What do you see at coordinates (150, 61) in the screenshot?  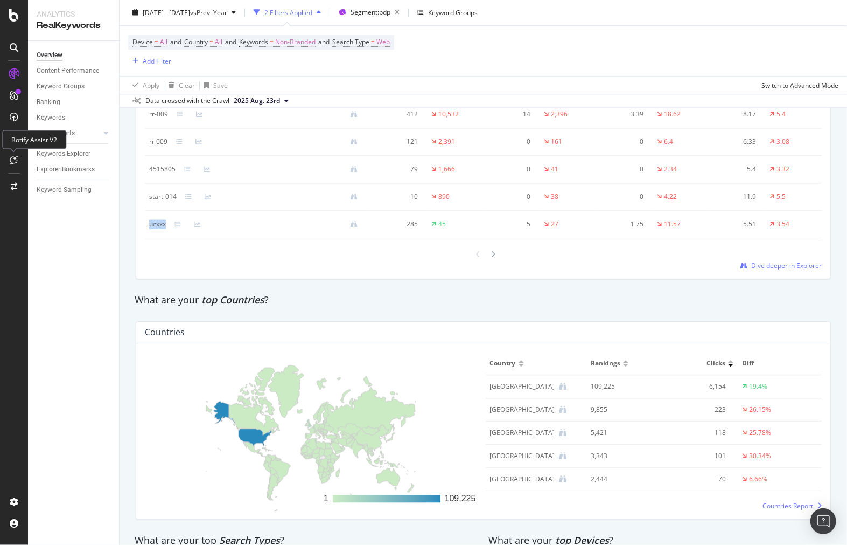 I see `button: Add Filter` at bounding box center [150, 61].